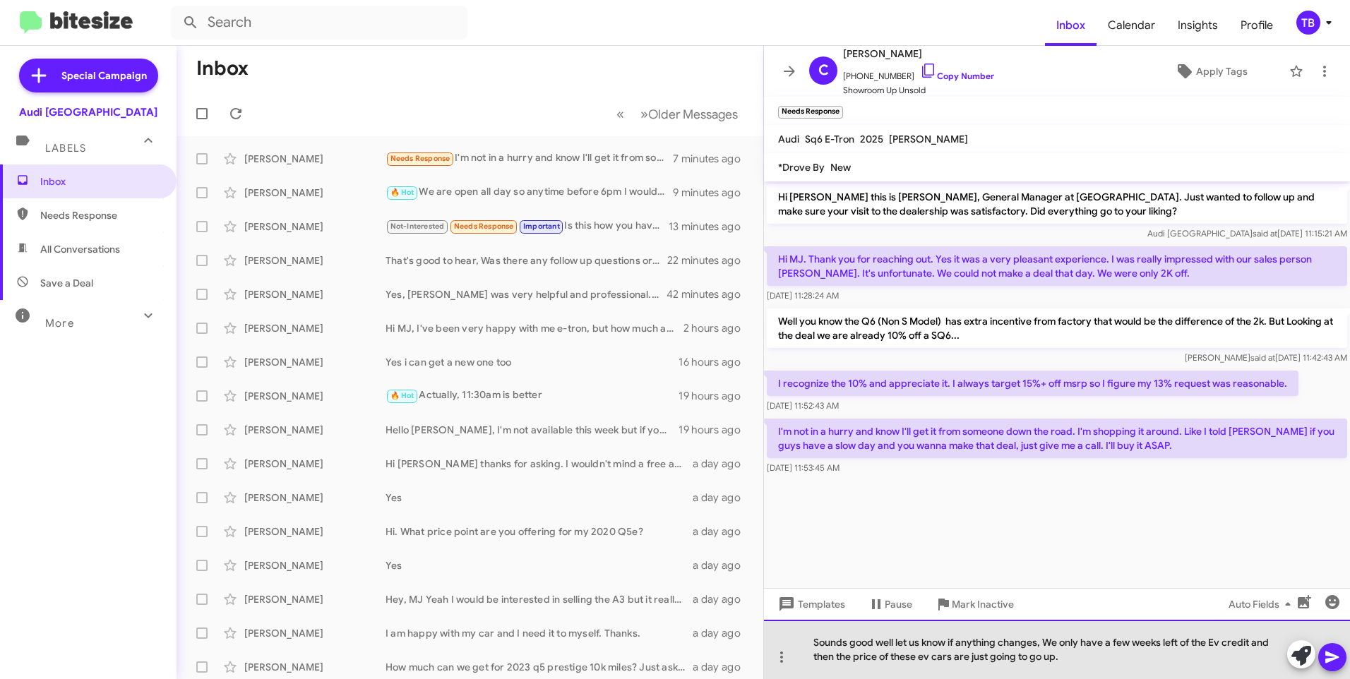 This screenshot has height=679, width=1350. Describe the element at coordinates (222, 69) in the screenshot. I see `h1: Inbox` at that location.